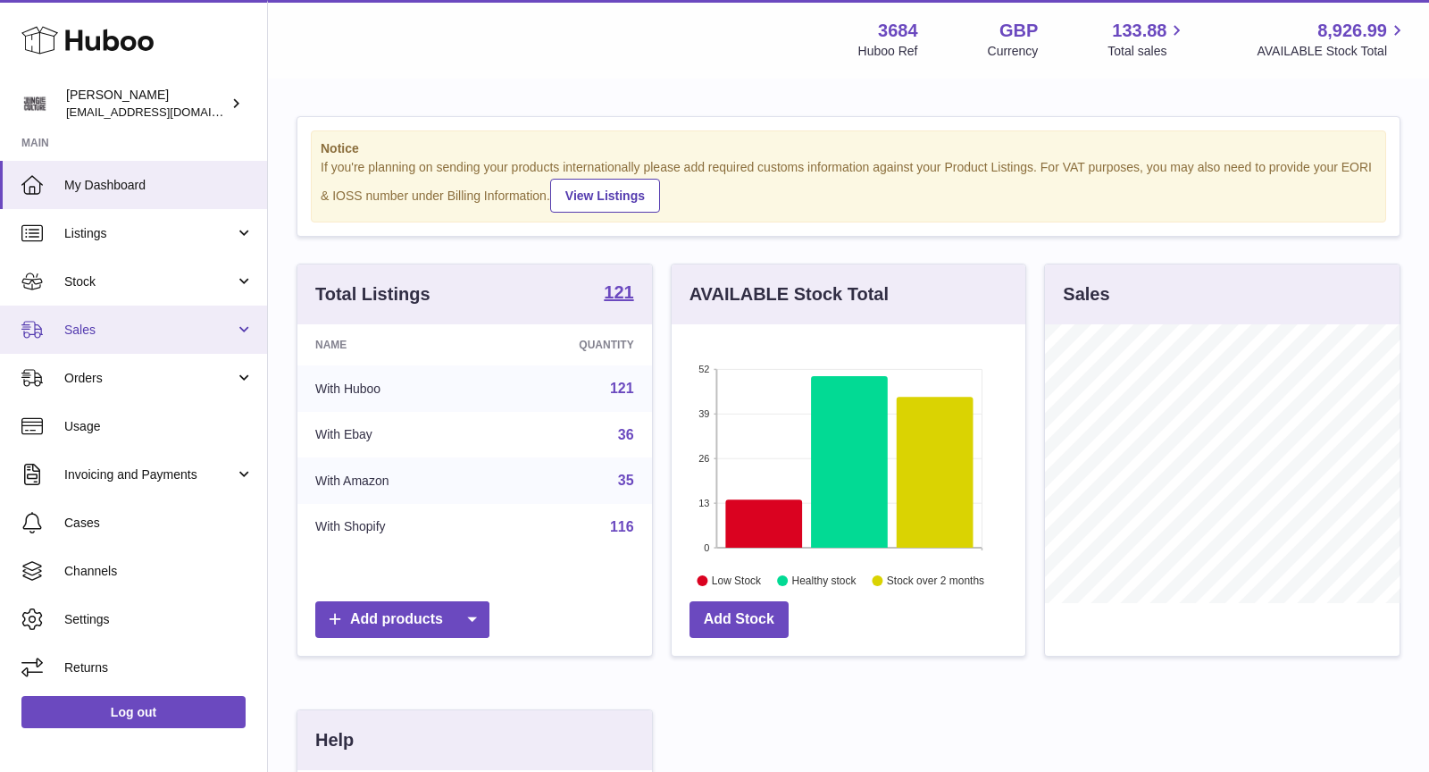 This screenshot has width=1429, height=772. What do you see at coordinates (149, 378) in the screenshot?
I see `span: Orders` at bounding box center [149, 378].